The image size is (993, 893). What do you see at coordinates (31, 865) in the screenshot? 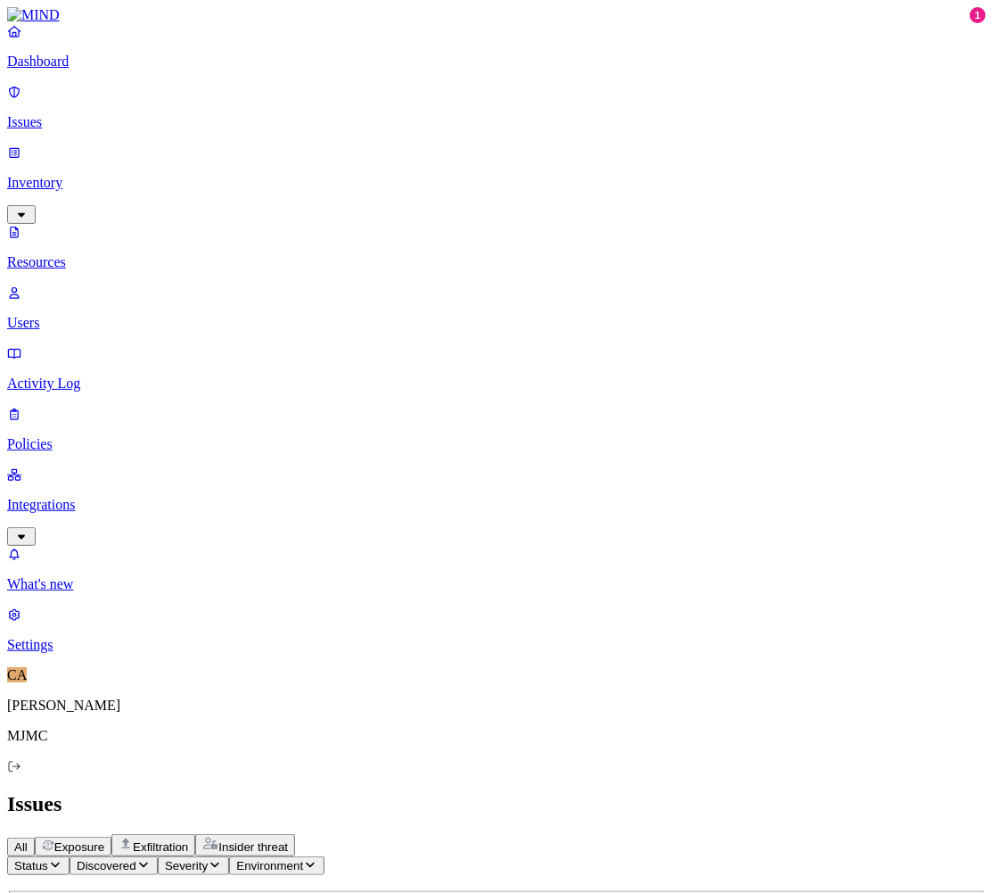
I see `span: Status` at bounding box center [31, 865].